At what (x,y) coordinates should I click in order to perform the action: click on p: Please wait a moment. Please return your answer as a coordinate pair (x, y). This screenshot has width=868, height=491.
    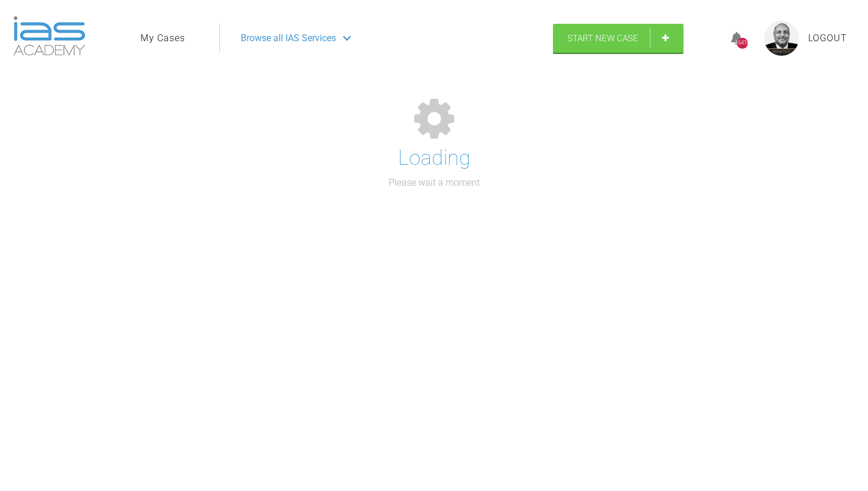
    Looking at the image, I should click on (434, 183).